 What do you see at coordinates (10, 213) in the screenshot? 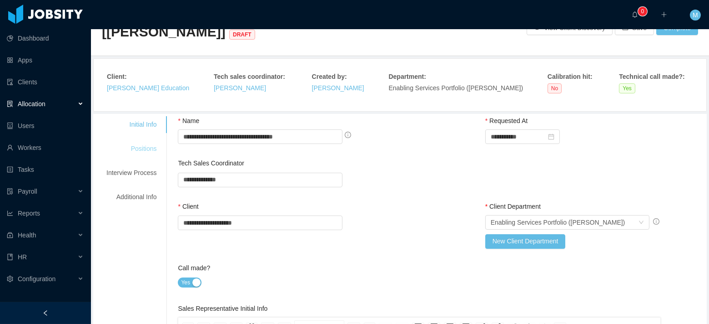
I see `i: icon: line-chart` at bounding box center [10, 213].